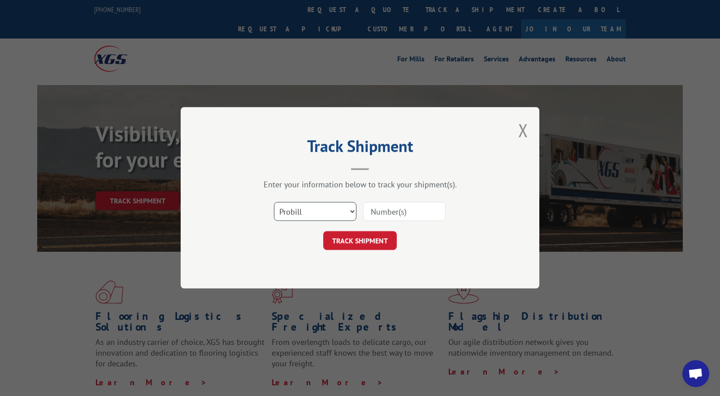  What do you see at coordinates (360, 241) in the screenshot?
I see `button: TRACK SHIPMENT` at bounding box center [360, 241].